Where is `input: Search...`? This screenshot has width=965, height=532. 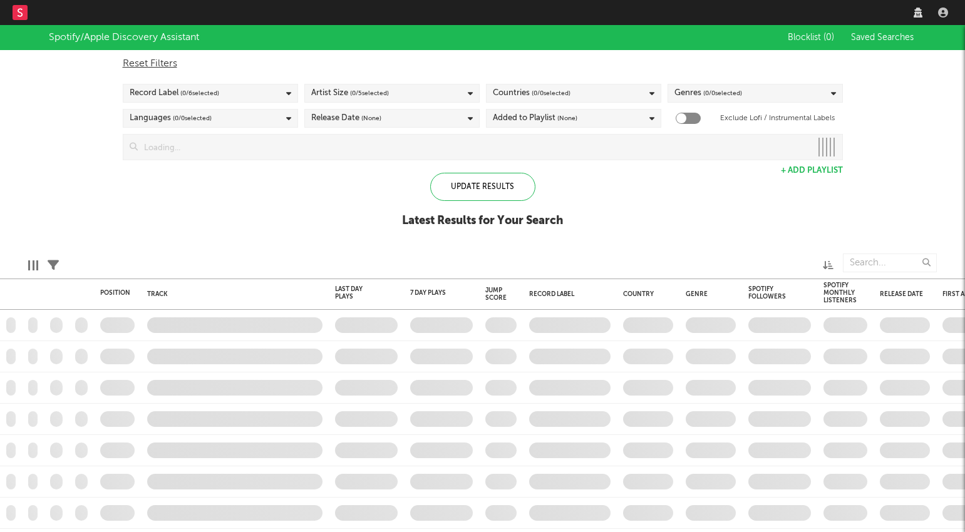
input: Search... is located at coordinates (889, 263).